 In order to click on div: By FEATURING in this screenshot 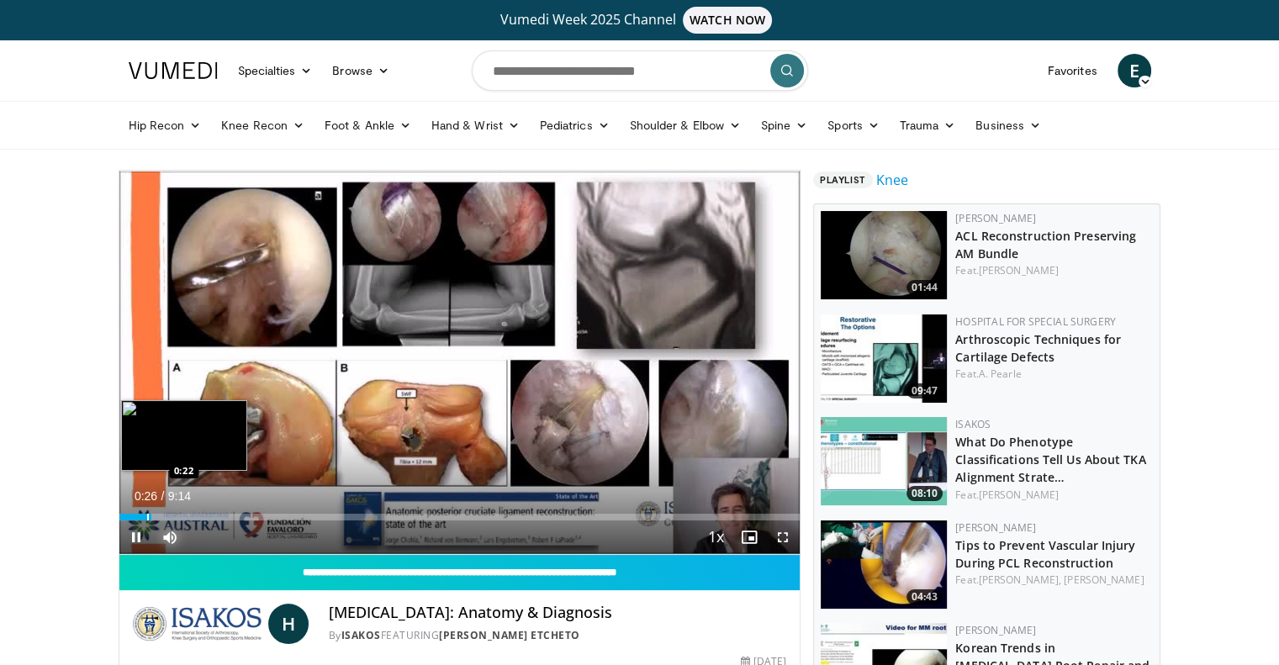, I will do `click(558, 636)`.